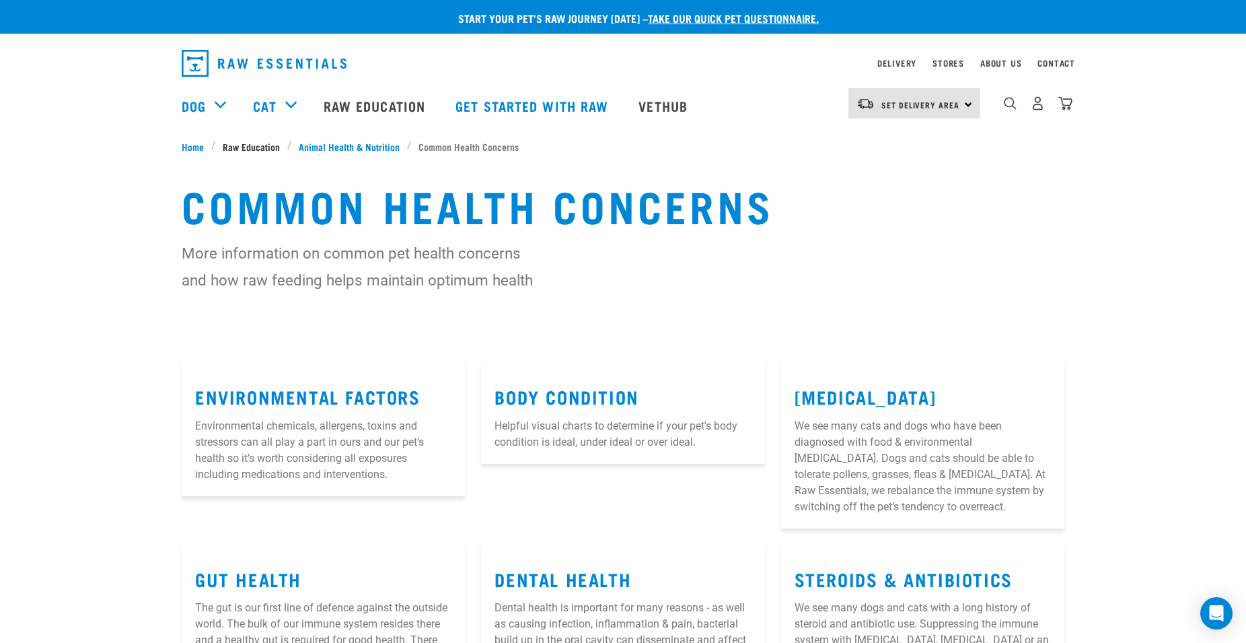  I want to click on img: home-icon-1@2x.png, so click(1010, 103).